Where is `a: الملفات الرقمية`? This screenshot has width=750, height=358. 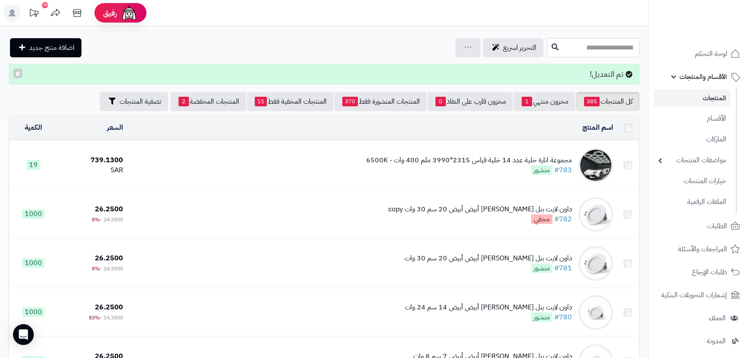 a: الملفات الرقمية is located at coordinates (692, 202).